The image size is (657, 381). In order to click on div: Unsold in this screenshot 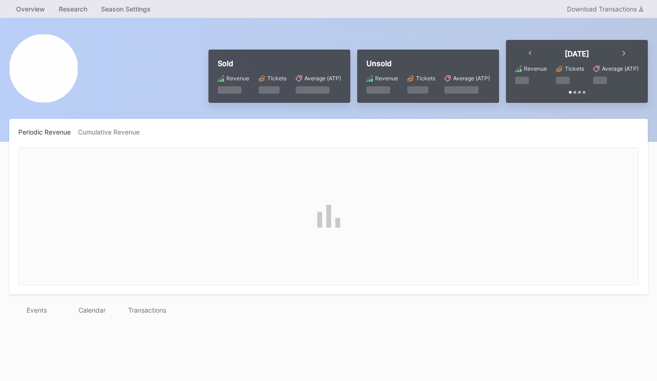, I will do `click(428, 63)`.